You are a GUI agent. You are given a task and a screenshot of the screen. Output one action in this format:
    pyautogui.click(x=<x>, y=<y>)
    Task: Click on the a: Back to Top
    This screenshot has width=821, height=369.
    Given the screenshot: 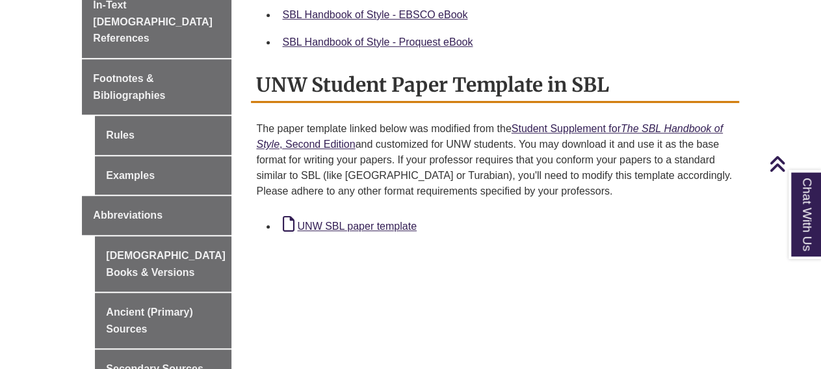 What is the action you would take?
    pyautogui.click(x=793, y=163)
    